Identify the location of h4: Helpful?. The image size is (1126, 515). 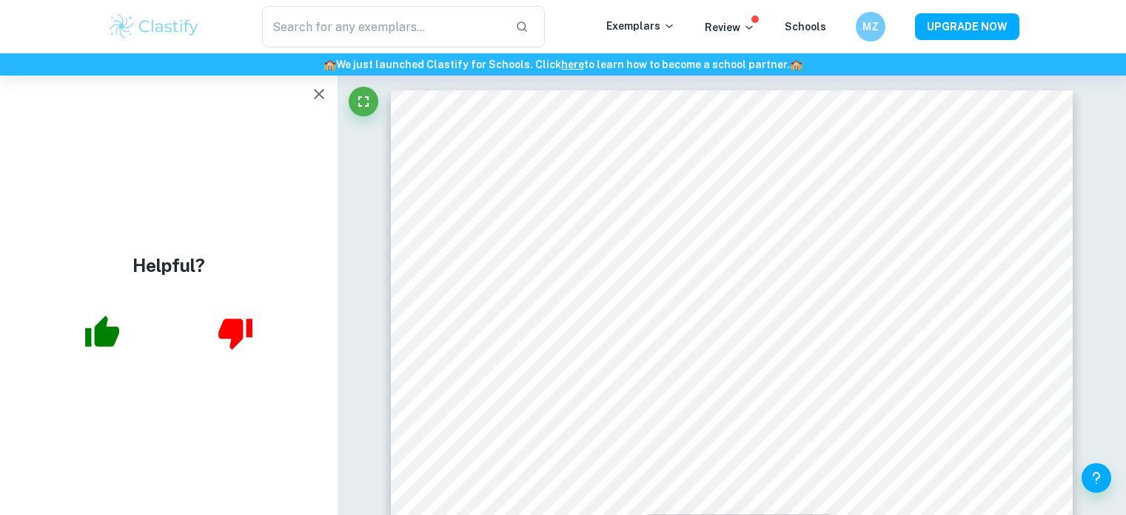
(169, 265).